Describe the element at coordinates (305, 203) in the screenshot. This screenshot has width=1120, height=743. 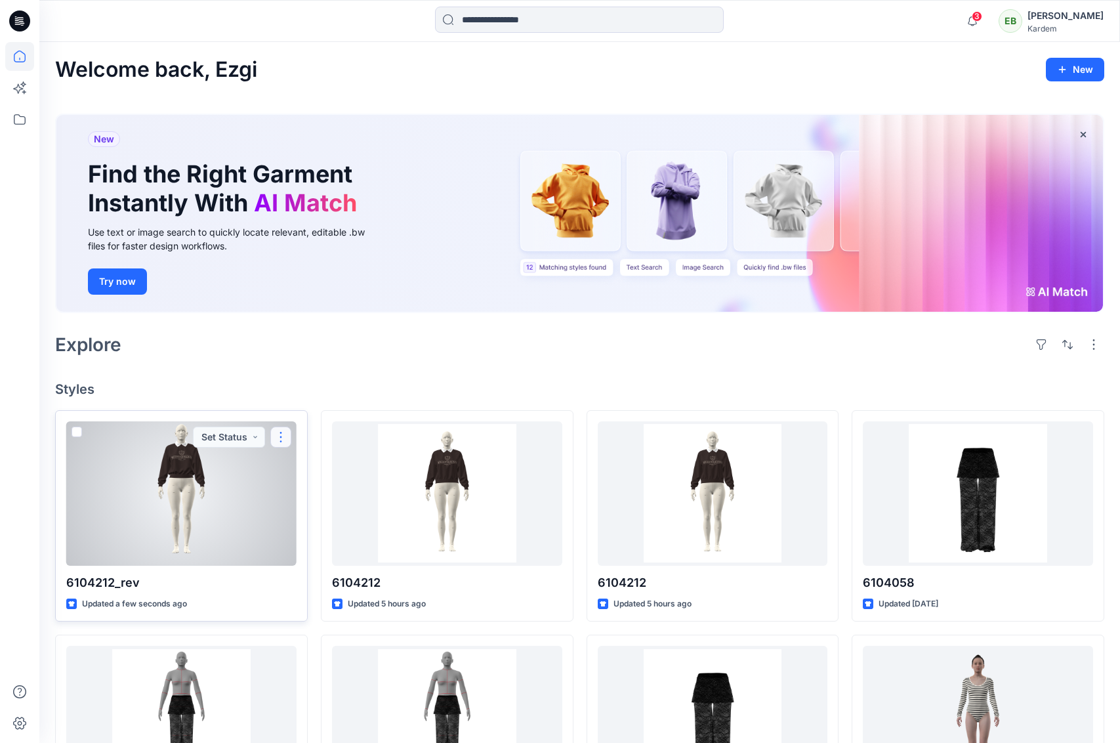
I see `span: AI Match` at that location.